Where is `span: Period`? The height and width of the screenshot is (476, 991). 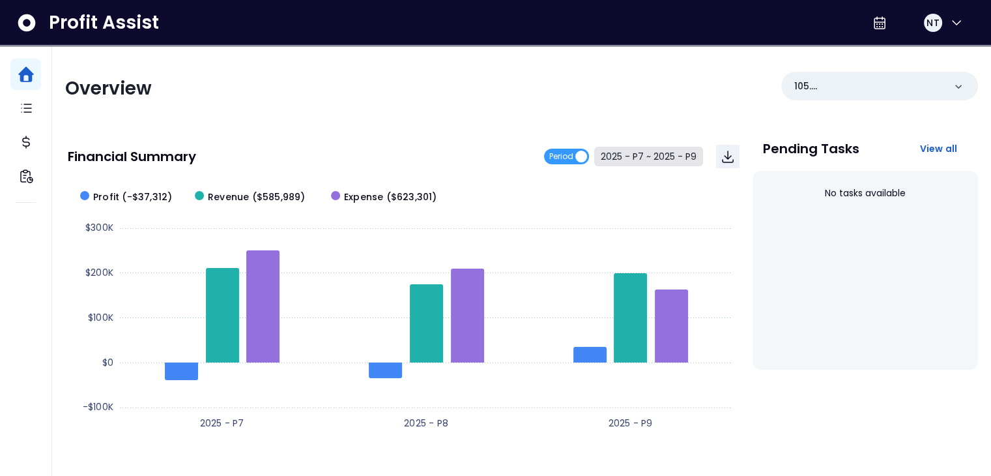
span: Period is located at coordinates (561, 156).